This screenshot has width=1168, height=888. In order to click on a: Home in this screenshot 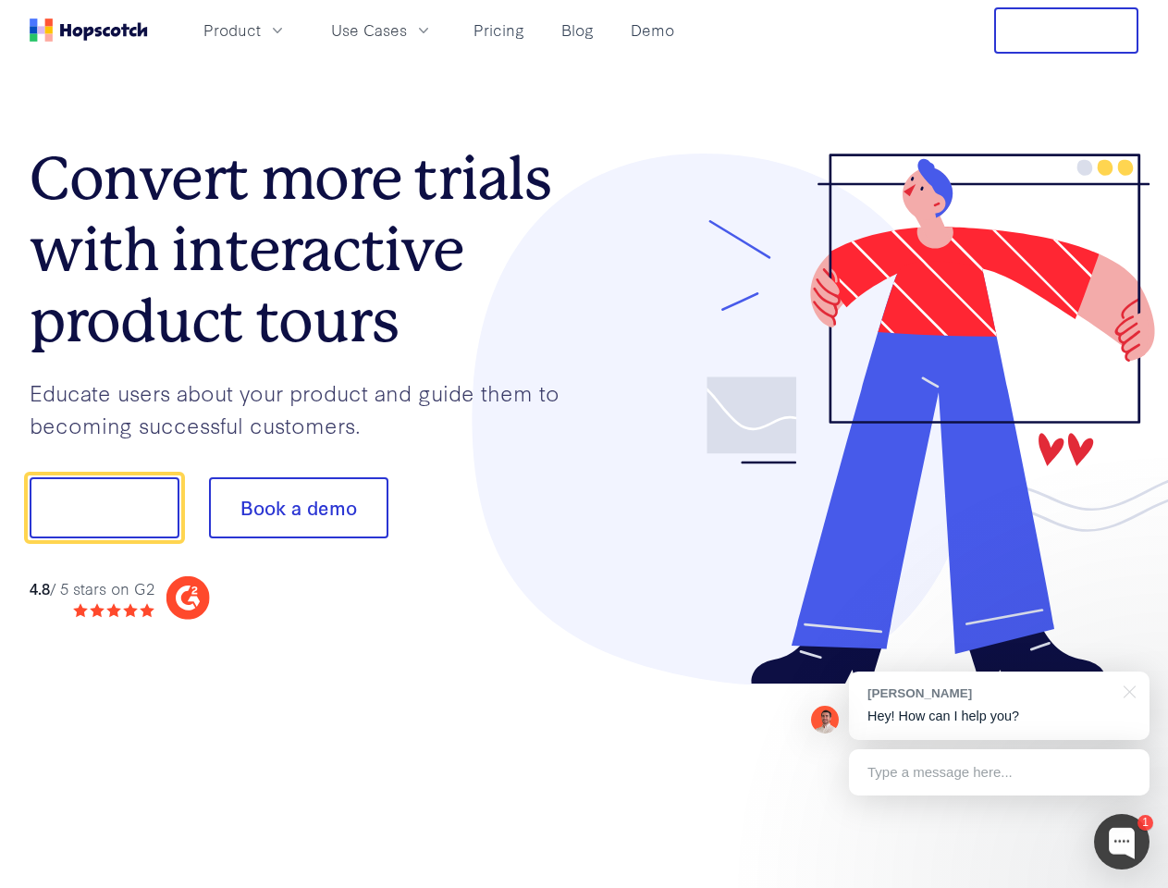, I will do `click(89, 30)`.